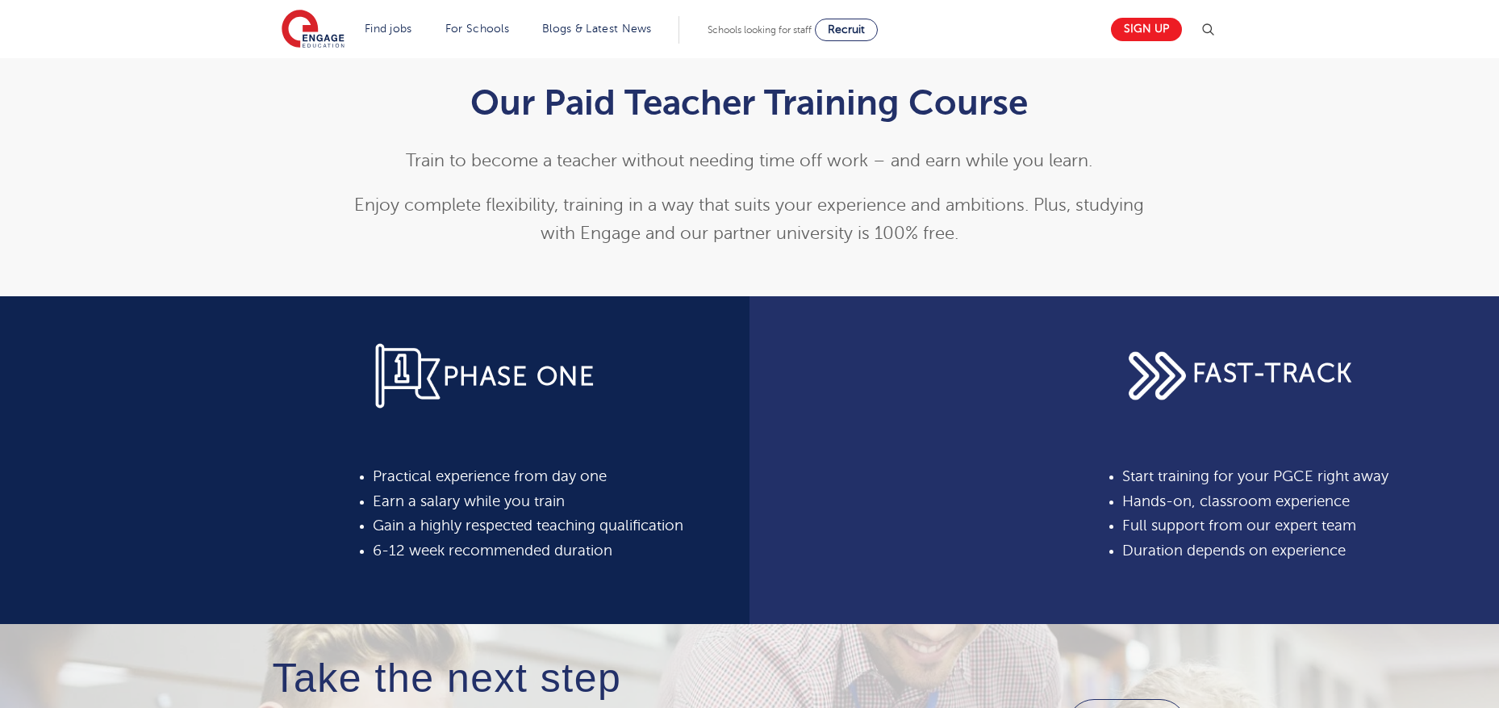 The image size is (1499, 708). Describe the element at coordinates (313, 30) in the screenshot. I see `img: Engage Education` at that location.